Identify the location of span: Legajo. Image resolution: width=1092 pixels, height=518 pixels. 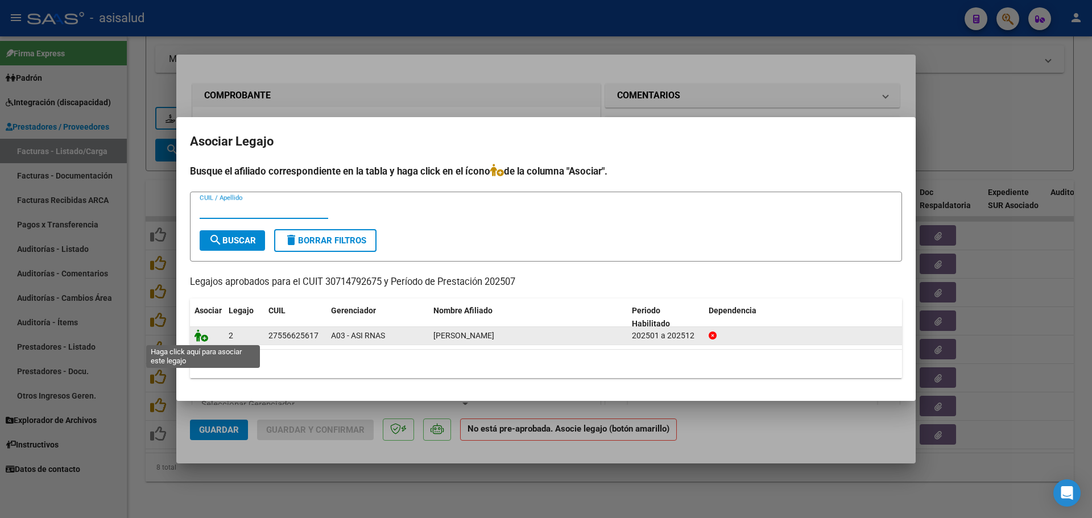
(241, 311).